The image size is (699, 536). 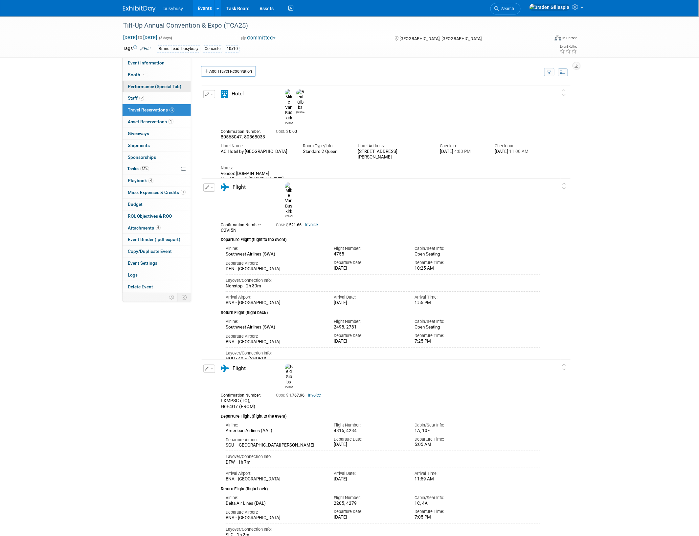 I want to click on span: Asset Reservations, so click(x=151, y=122).